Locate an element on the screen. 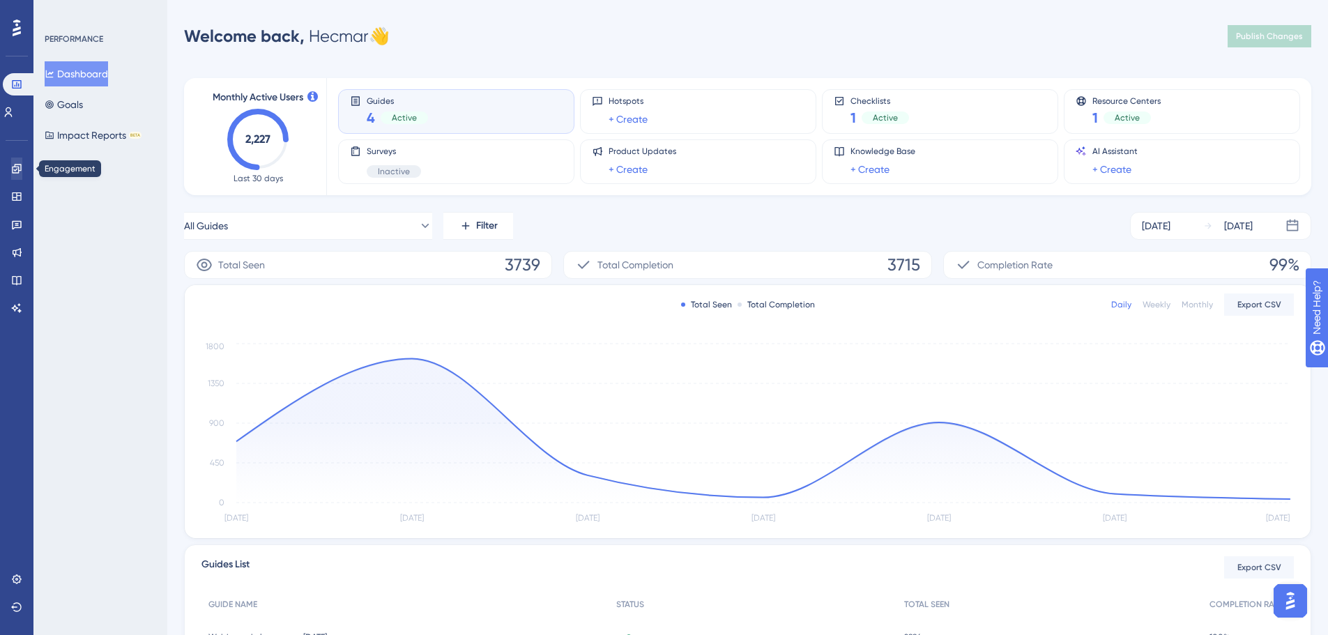 The width and height of the screenshot is (1328, 635). span: Inactive is located at coordinates (394, 171).